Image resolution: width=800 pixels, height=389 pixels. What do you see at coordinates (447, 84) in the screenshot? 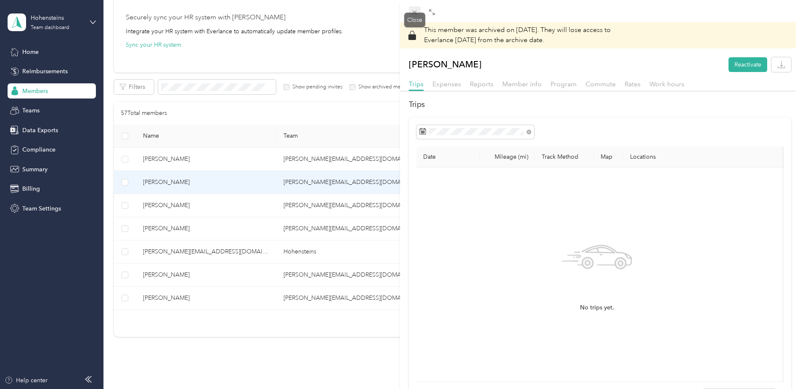
I see `span: Expenses` at bounding box center [447, 84].